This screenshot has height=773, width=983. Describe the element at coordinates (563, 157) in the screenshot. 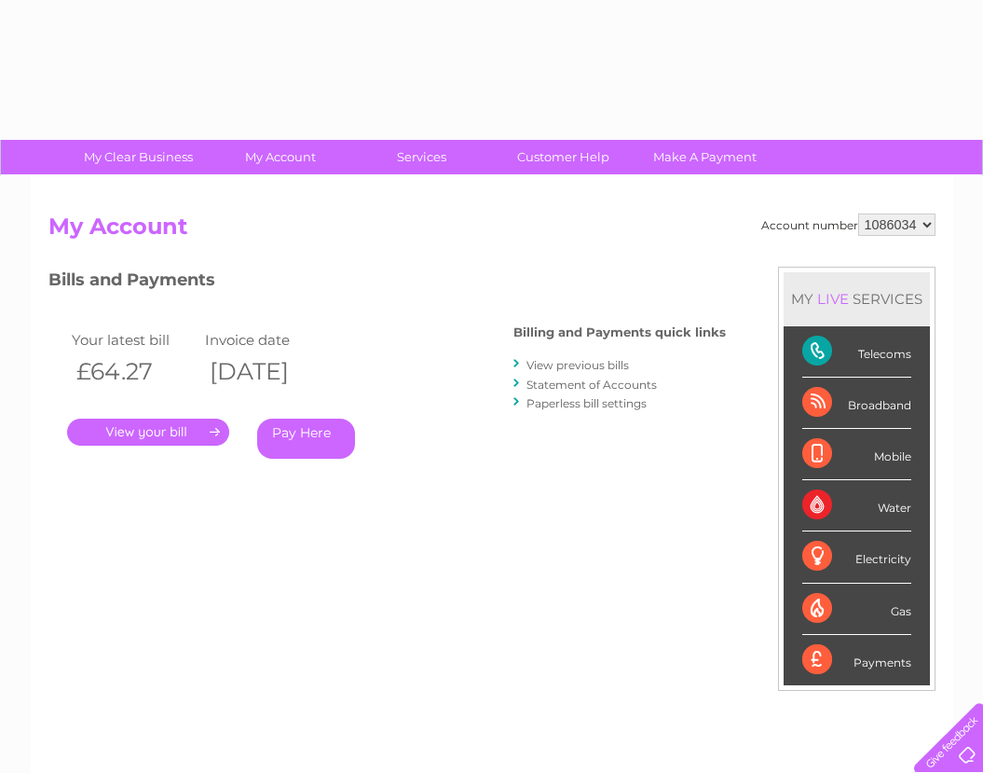

I see `a: Customer Help` at that location.